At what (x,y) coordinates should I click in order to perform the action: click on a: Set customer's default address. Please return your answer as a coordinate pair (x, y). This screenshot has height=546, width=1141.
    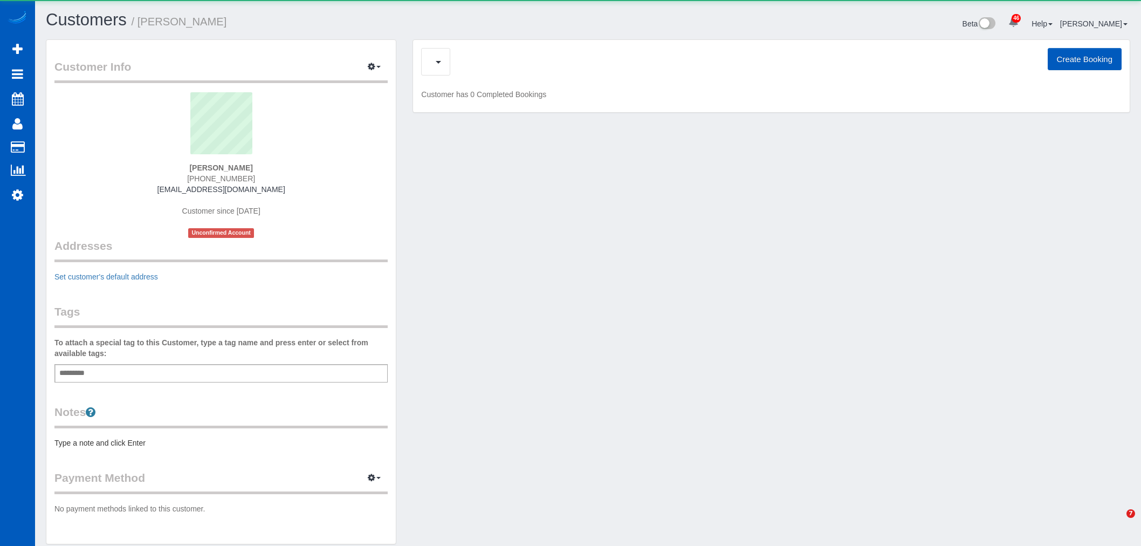
    Looking at the image, I should click on (106, 277).